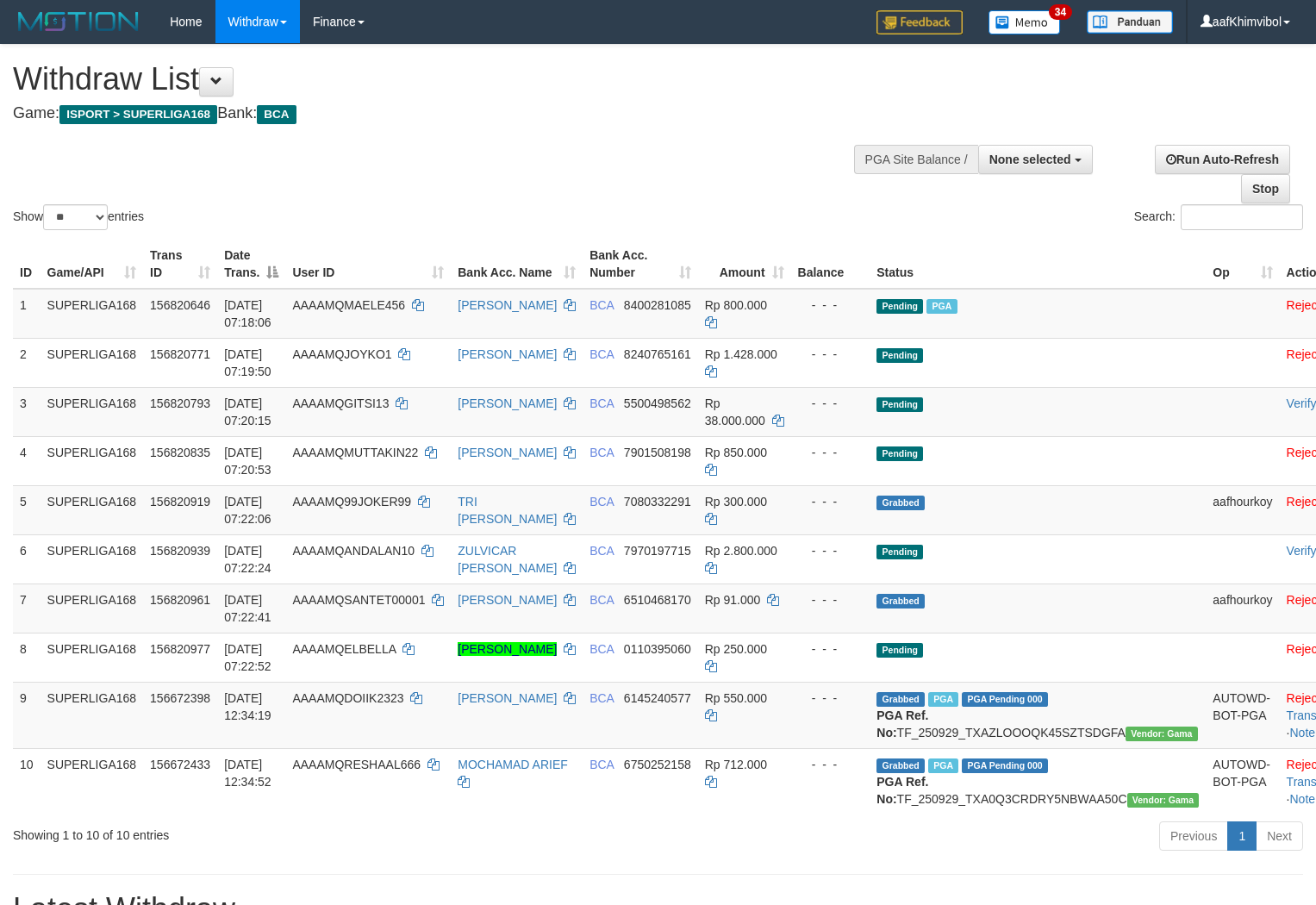 The image size is (1316, 905). I want to click on a: Run Auto-Refresh, so click(1222, 159).